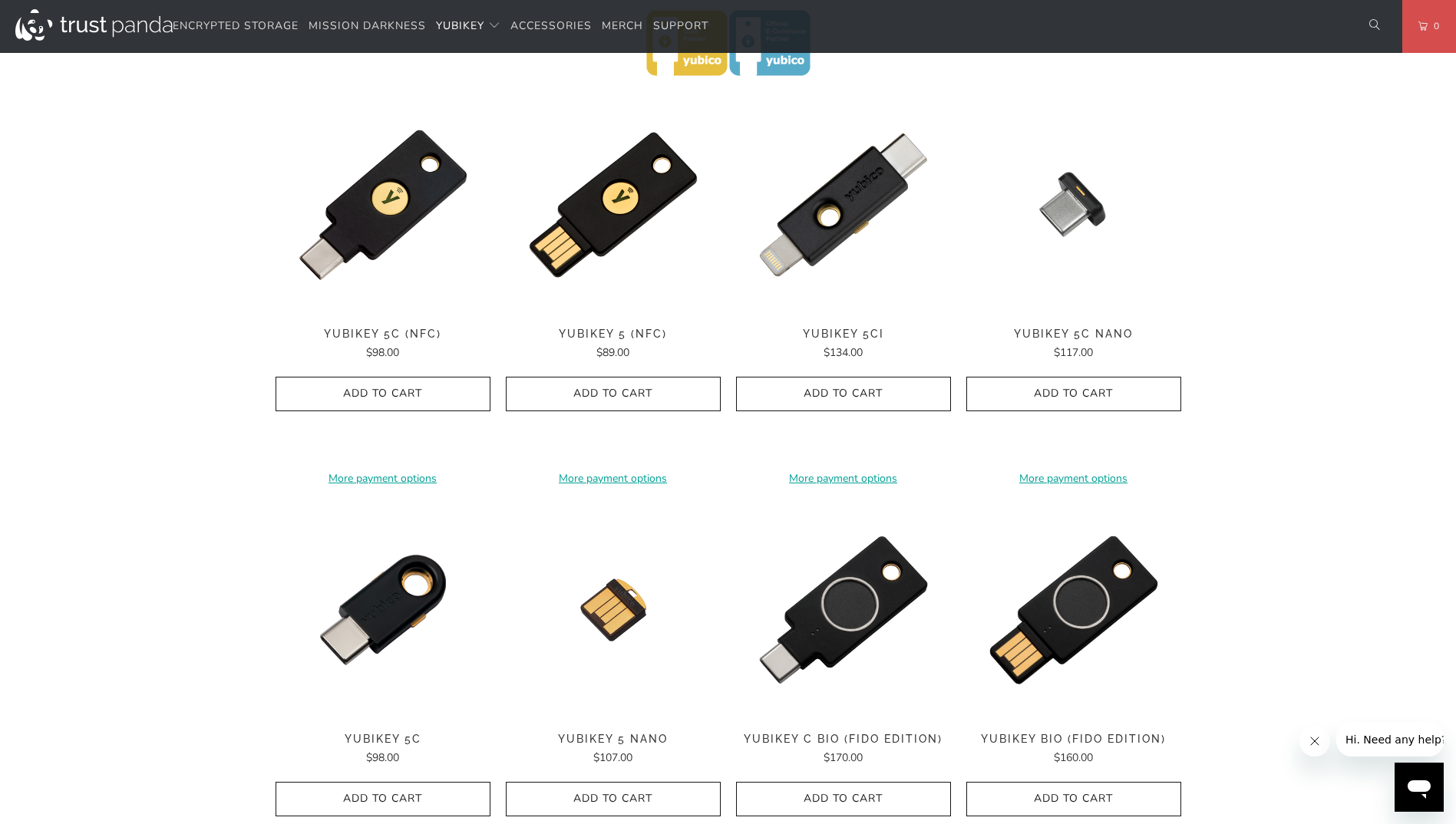 The image size is (1456, 824). Describe the element at coordinates (844, 610) in the screenshot. I see `a: YubiKey C Bio (FIDO Edition) - Trust Panda YubiKey C Bio (FIDO Edition) - Trust Panda` at that location.